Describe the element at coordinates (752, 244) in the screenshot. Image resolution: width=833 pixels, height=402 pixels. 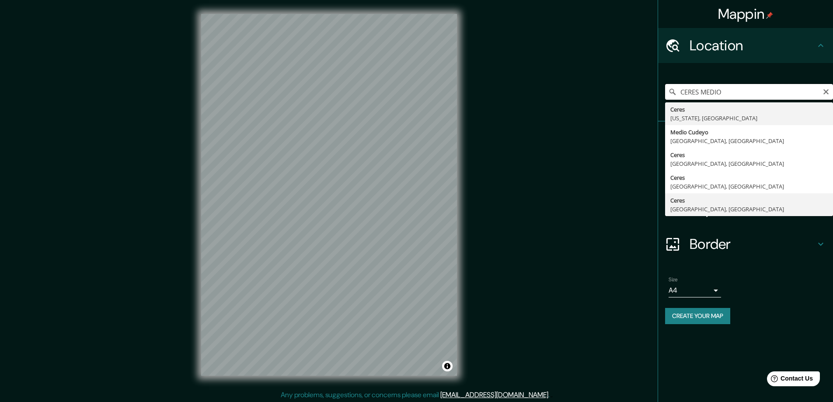
I see `h4: Border` at that location.